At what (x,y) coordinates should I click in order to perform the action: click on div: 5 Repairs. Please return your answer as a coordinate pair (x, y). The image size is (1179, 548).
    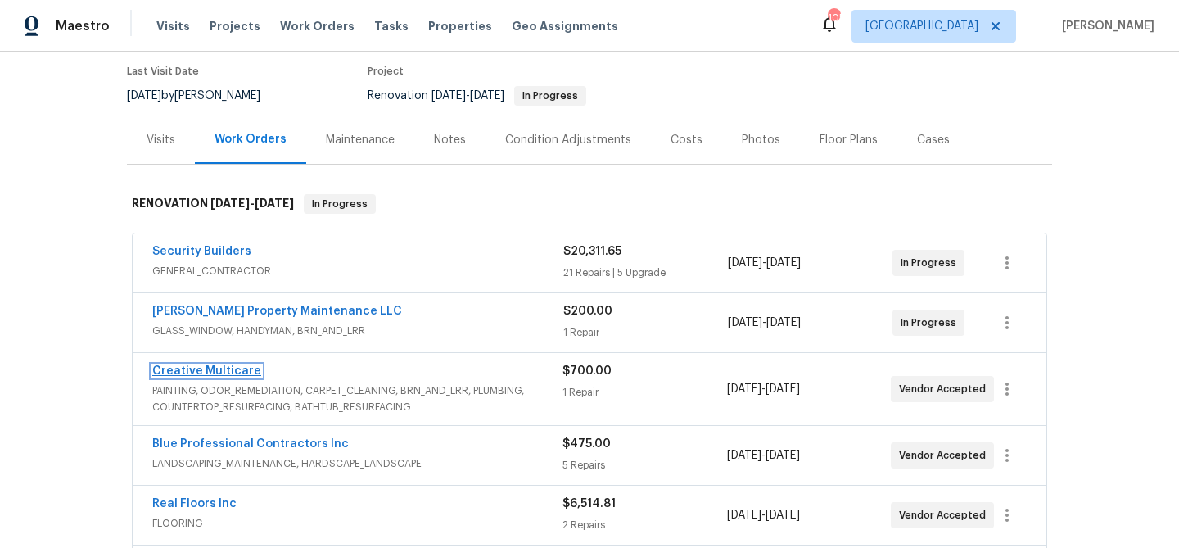
    Looking at the image, I should click on (645, 465).